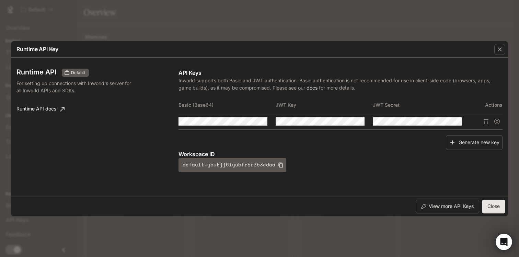  I want to click on p: Inworld supports both Basic and JWT authentication. Basic authentication is not recommended for u..., so click(340, 84).